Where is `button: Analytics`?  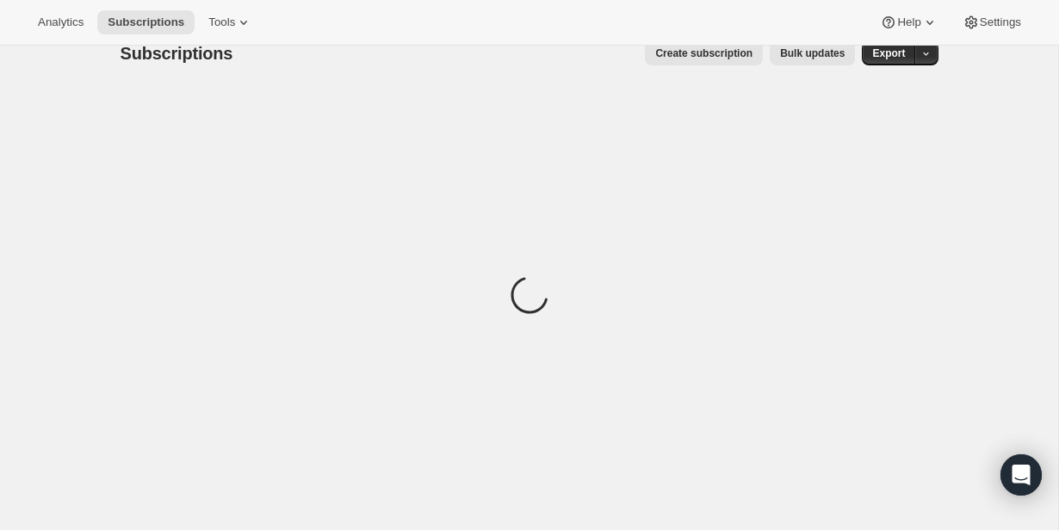 button: Analytics is located at coordinates (60, 22).